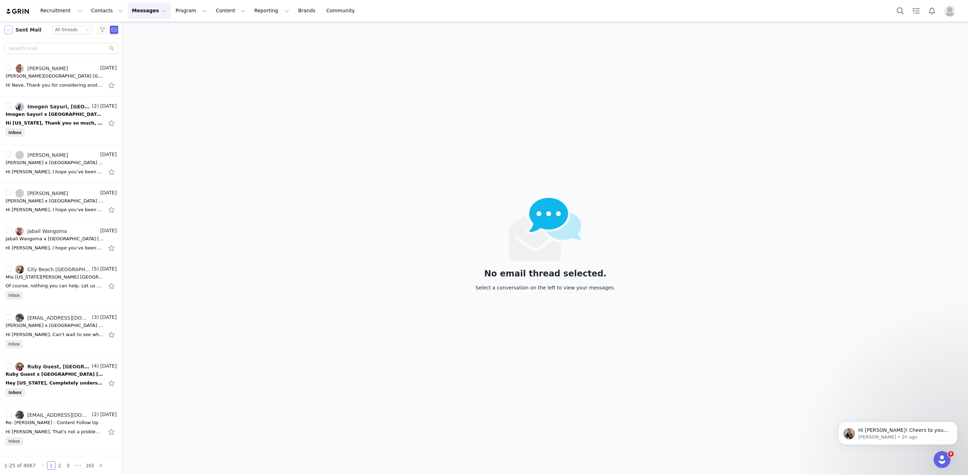  Describe the element at coordinates (55, 123) in the screenshot. I see `div: Hi Montana, Thank you so much, I really appreciate you thinking of me. That sounds so wonderful! ...` at that location.